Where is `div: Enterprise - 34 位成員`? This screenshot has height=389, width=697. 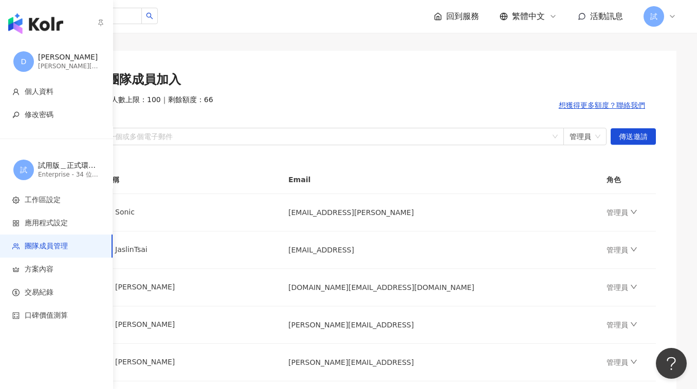
div: Enterprise - 34 位成員 is located at coordinates (69, 175).